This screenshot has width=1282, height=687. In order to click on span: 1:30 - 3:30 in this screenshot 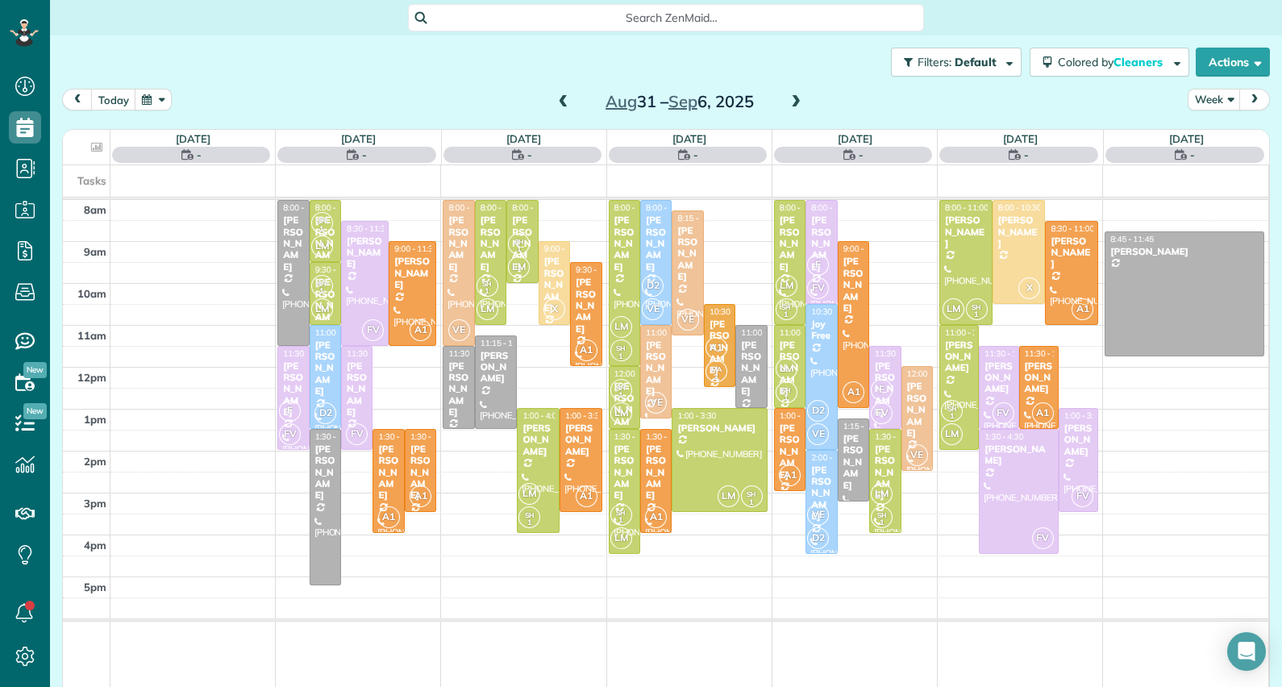, I will do `click(430, 436)`.